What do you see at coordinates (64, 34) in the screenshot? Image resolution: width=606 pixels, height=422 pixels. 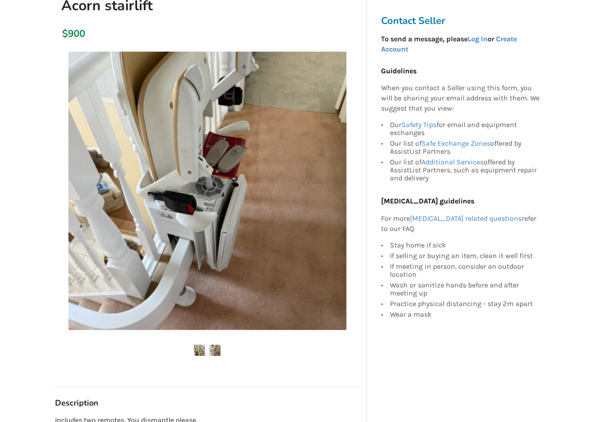 I see `div: $900` at bounding box center [64, 34].